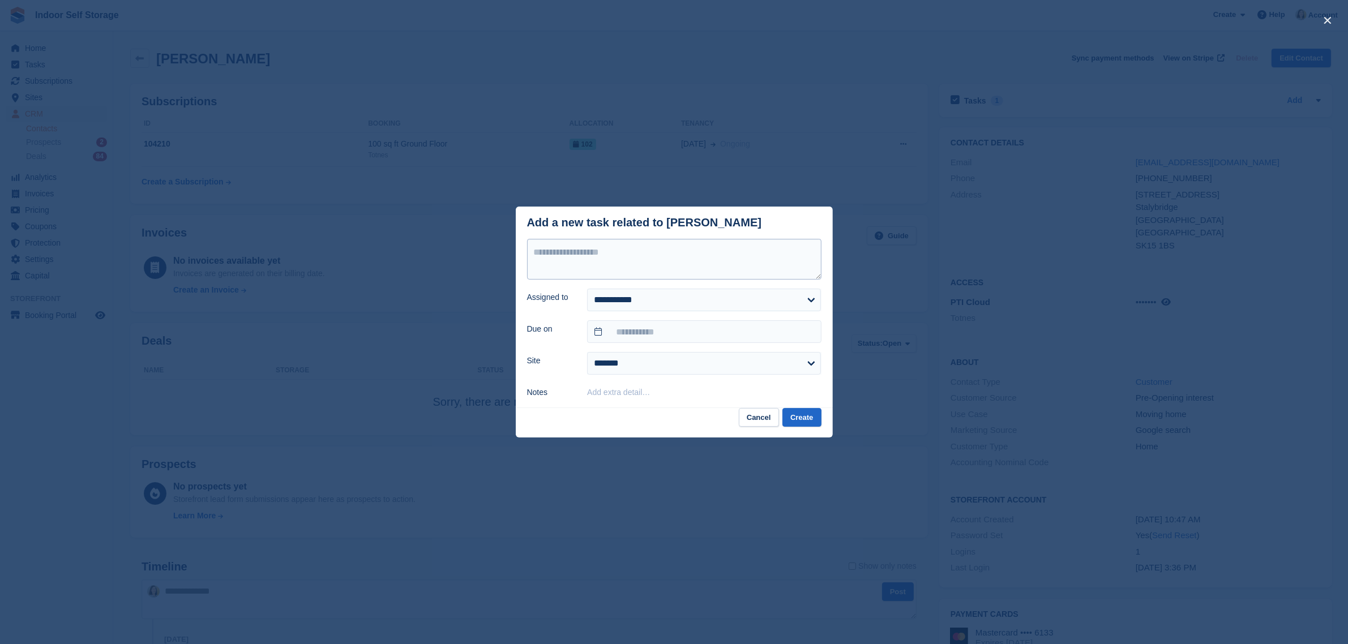 This screenshot has width=1348, height=644. Describe the element at coordinates (550, 361) in the screenshot. I see `label: Site` at that location.